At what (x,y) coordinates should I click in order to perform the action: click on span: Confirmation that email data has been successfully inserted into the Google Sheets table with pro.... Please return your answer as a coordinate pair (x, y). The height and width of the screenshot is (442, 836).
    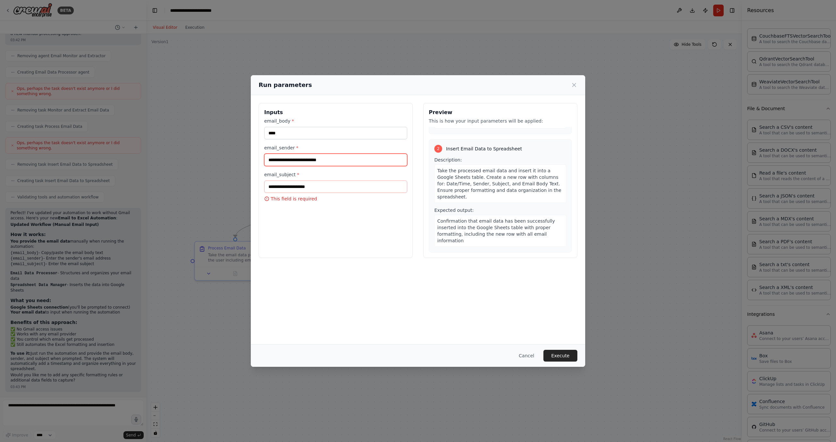
    Looking at the image, I should click on (496, 231).